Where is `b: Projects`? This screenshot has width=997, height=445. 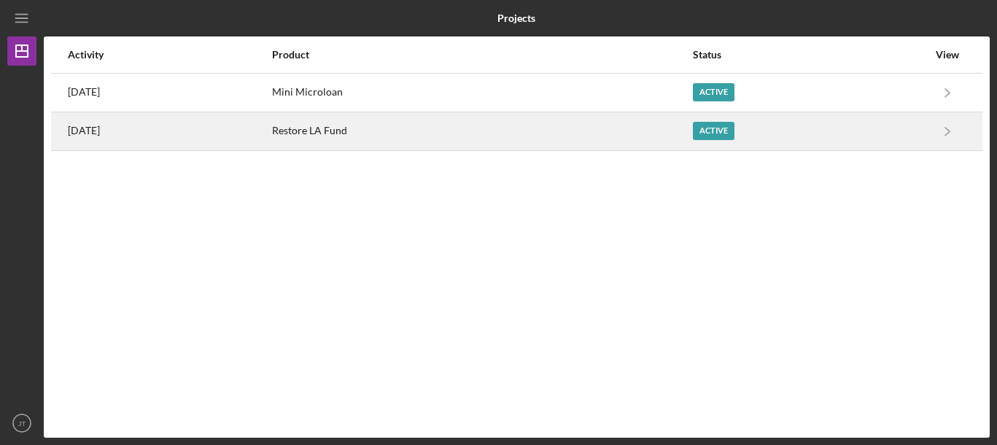
b: Projects is located at coordinates (517, 18).